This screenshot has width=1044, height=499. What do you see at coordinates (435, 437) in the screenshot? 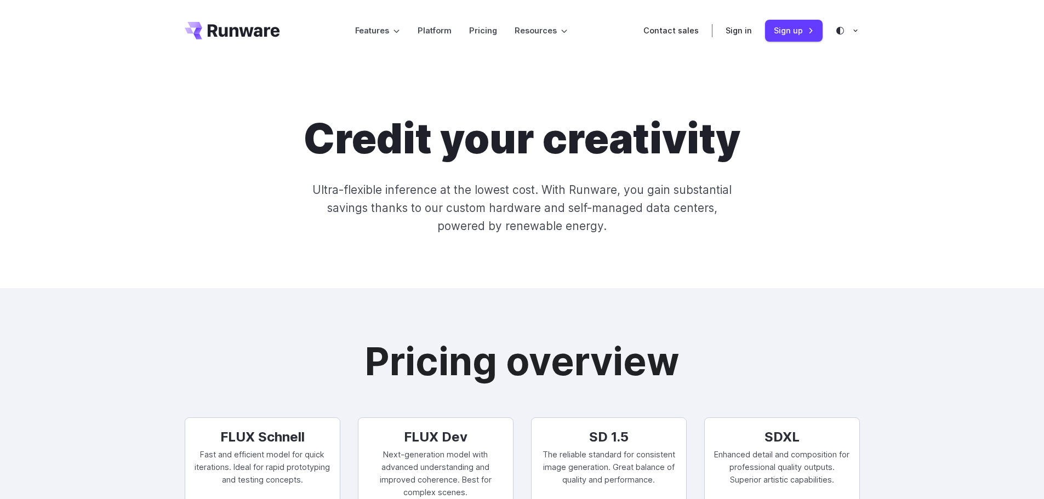
I see `h3: FLUX Dev` at bounding box center [435, 437].